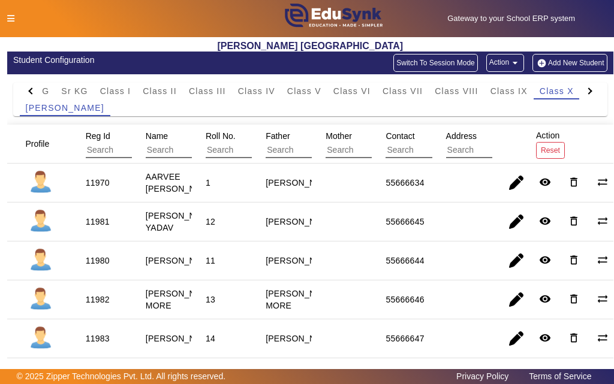  I want to click on div: Student Configuration, so click(158, 60).